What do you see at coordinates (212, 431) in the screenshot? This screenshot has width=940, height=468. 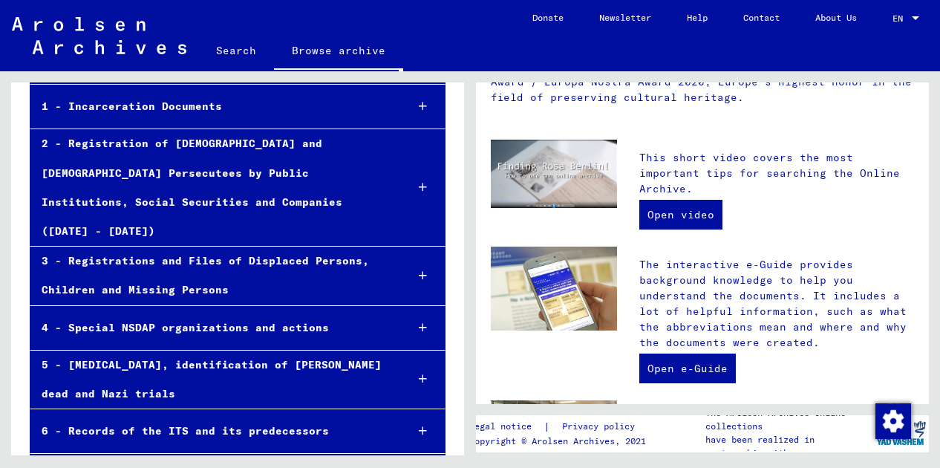 I see `div: 6 - Records of the ITS and its predecessors` at bounding box center [212, 431].